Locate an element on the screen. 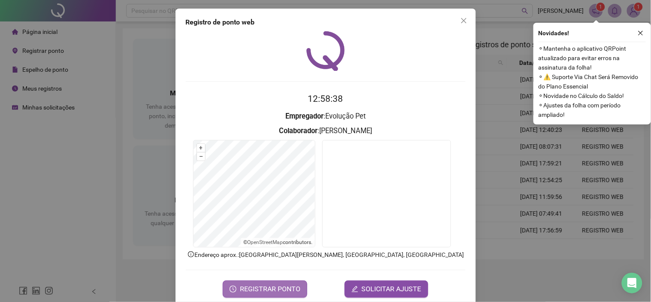 The width and height of the screenshot is (651, 302). img: QRPoint is located at coordinates (326, 51).